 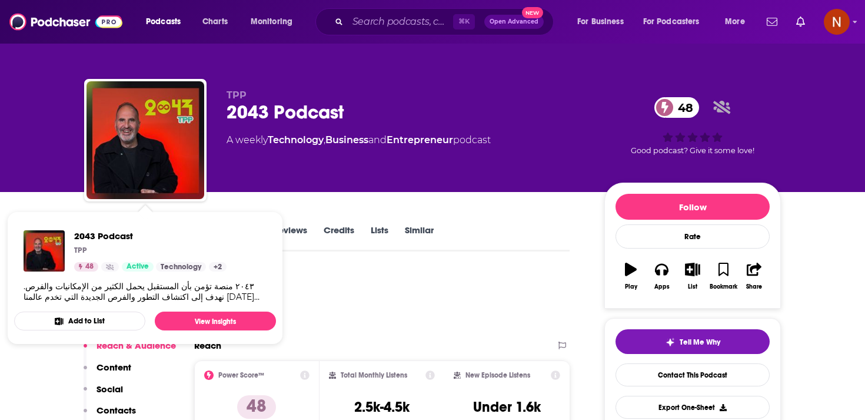 What do you see at coordinates (498, 375) in the screenshot?
I see `h2: New Episode Listens` at bounding box center [498, 375].